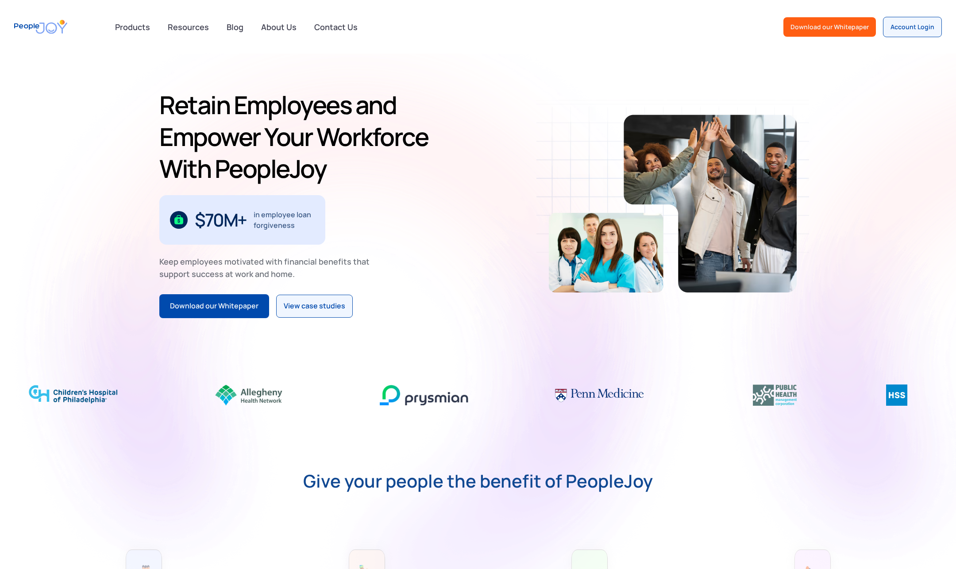 This screenshot has width=956, height=569. I want to click on a: Account Login, so click(912, 27).